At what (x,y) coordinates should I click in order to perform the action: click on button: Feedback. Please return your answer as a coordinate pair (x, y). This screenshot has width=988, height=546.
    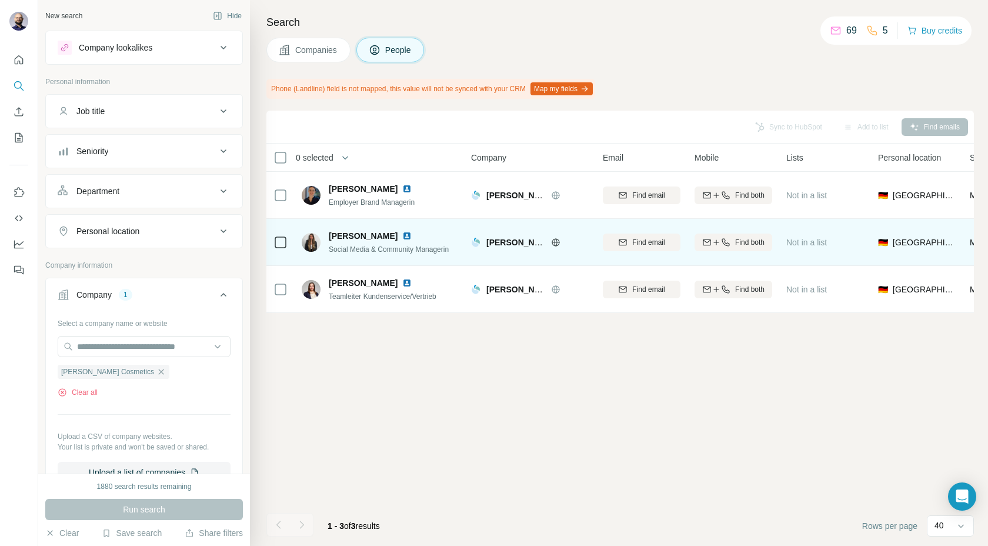
    Looking at the image, I should click on (19, 270).